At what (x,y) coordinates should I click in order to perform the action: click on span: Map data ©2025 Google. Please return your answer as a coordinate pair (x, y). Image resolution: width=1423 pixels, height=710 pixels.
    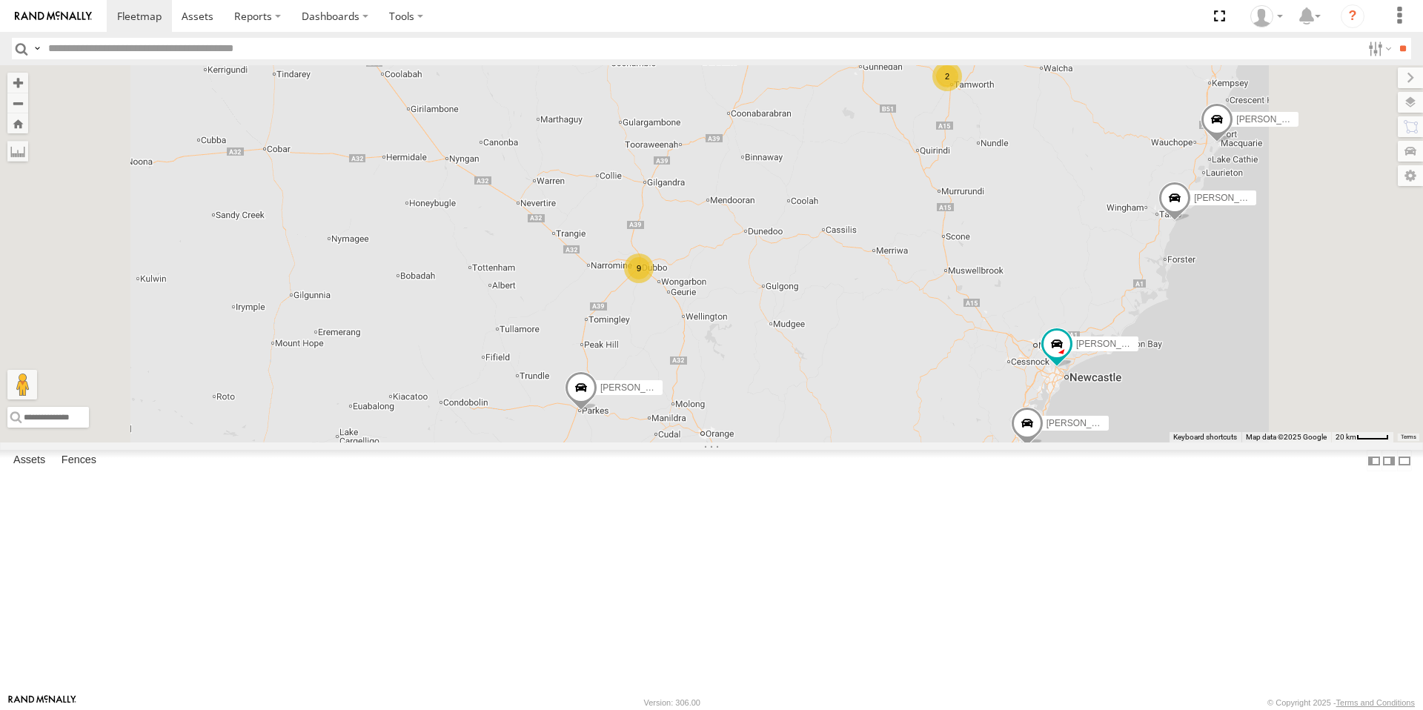
    Looking at the image, I should click on (1285, 436).